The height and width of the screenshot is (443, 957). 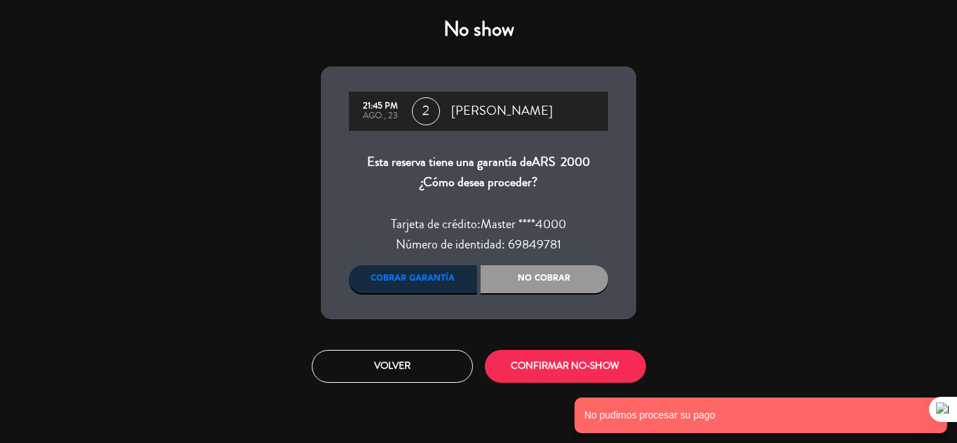 I want to click on span: 2000, so click(x=575, y=162).